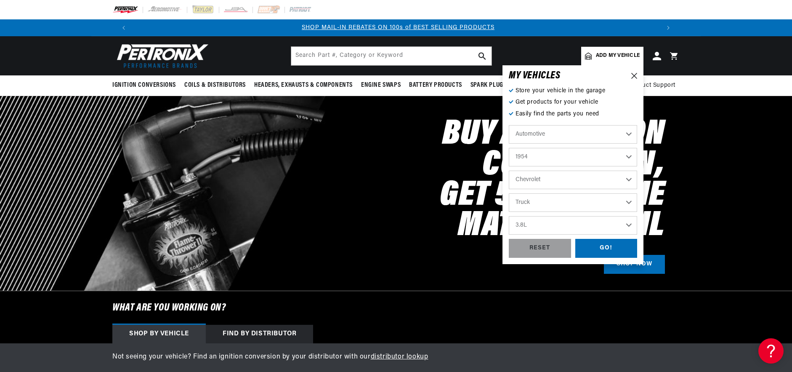  I want to click on summary: Product Support, so click(654, 85).